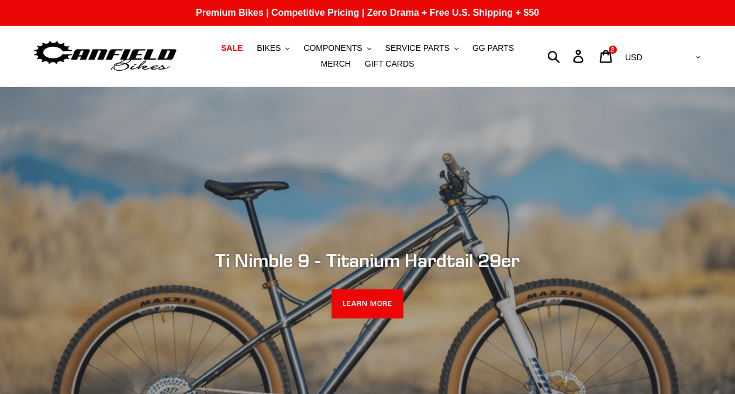 The height and width of the screenshot is (394, 735). What do you see at coordinates (422, 48) in the screenshot?
I see `button: SERVICE PARTS` at bounding box center [422, 48].